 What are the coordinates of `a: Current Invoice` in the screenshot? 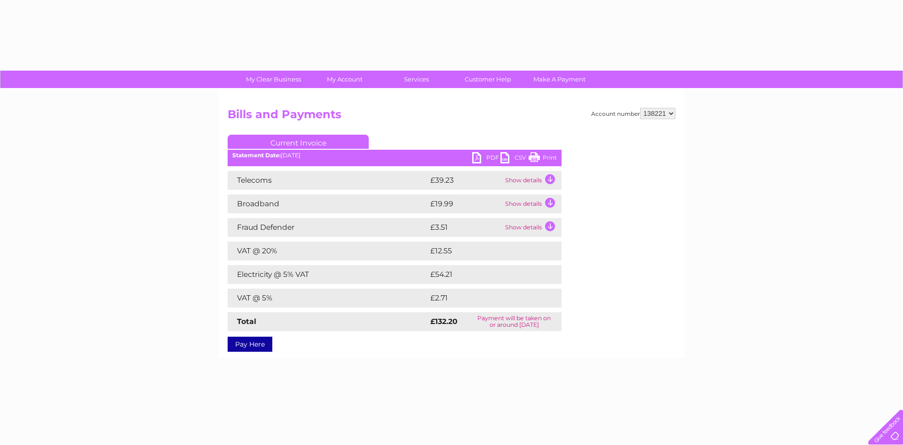 It's located at (298, 142).